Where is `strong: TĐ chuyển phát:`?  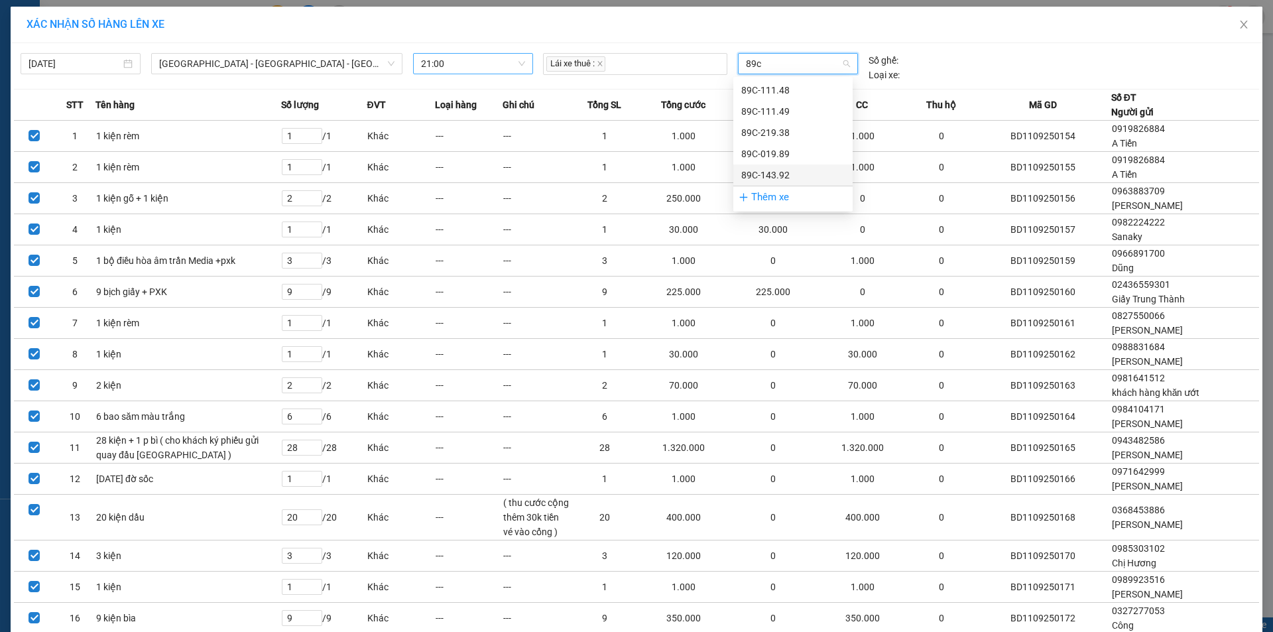
strong: TĐ chuyển phát: is located at coordinates (107, 83).